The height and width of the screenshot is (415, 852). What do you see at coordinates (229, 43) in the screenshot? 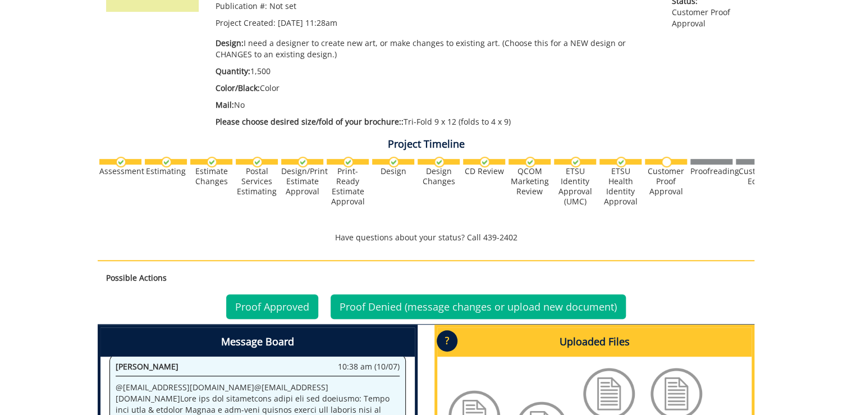
I see `span: Design:` at bounding box center [229, 43].